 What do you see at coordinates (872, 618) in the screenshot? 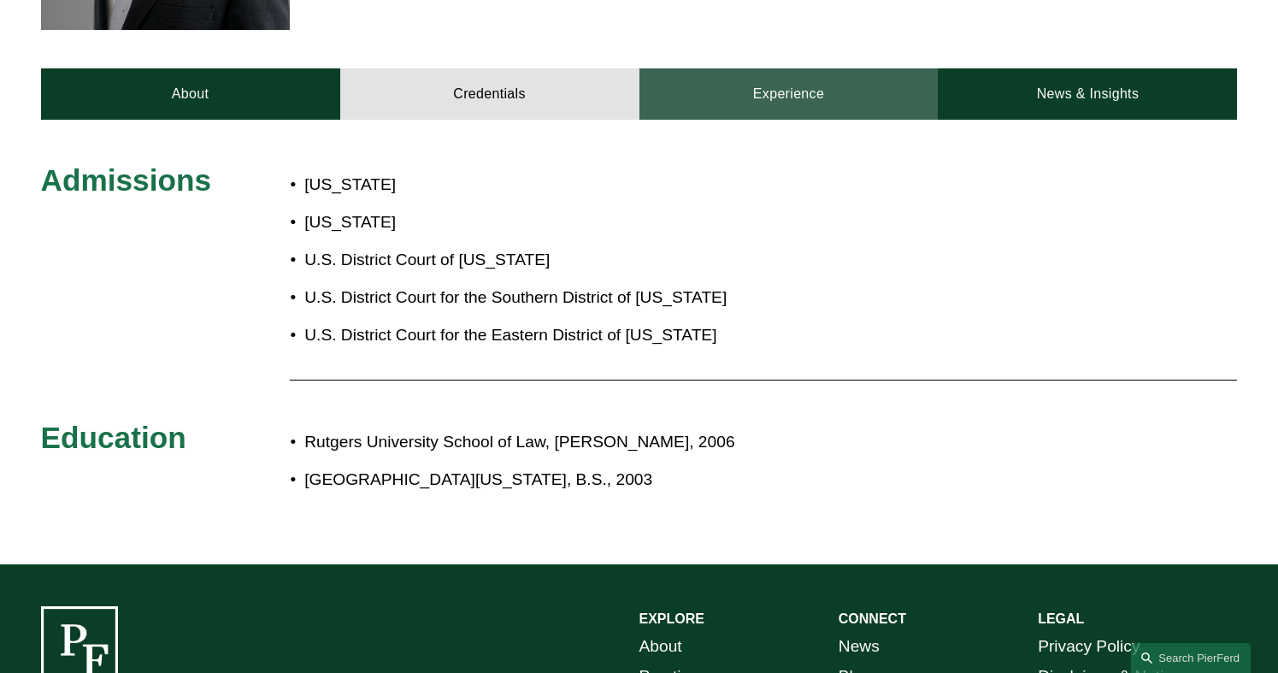
I see `strong: CONNECT` at bounding box center [872, 618].